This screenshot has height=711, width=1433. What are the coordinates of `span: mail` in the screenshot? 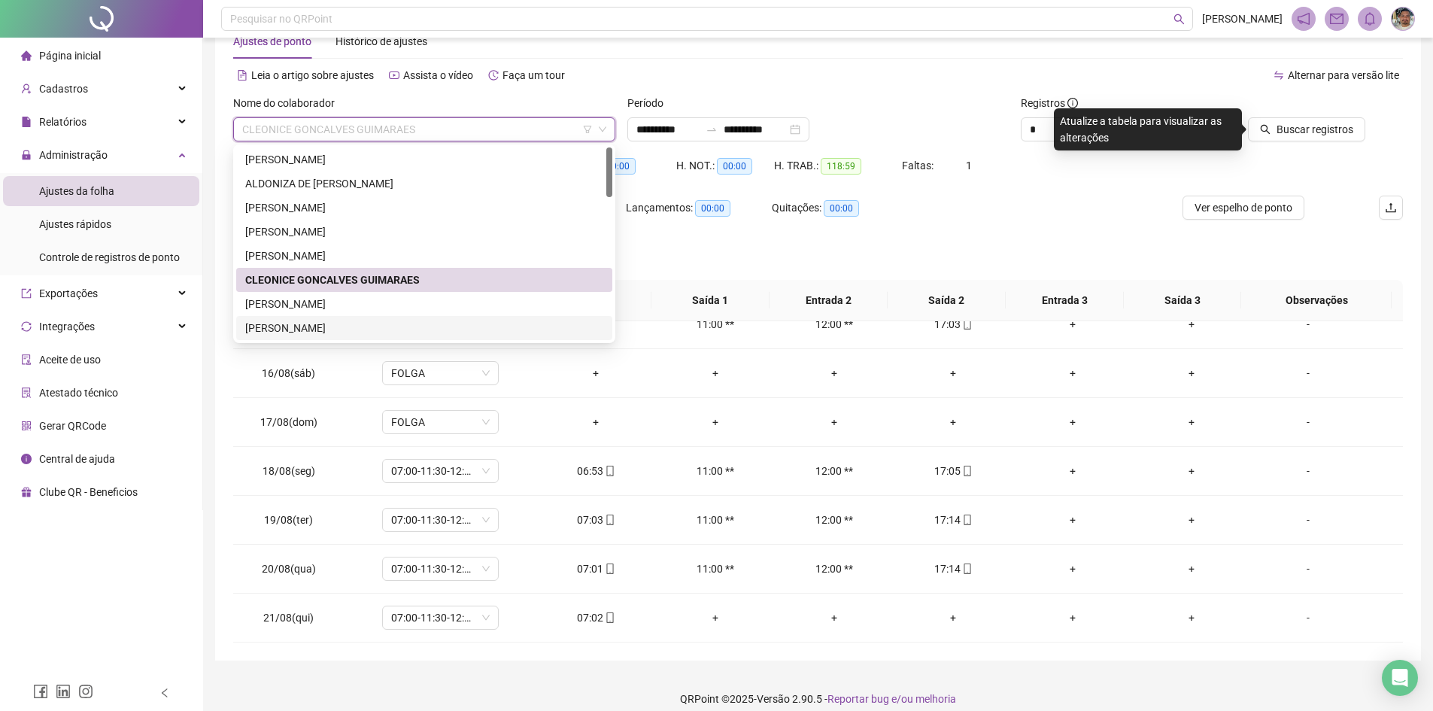 It's located at (1337, 19).